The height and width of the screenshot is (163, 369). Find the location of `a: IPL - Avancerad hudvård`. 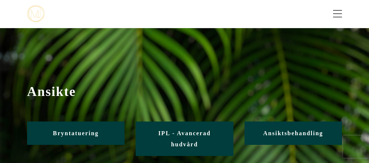

a: IPL - Avancerad hudvård is located at coordinates (184, 139).